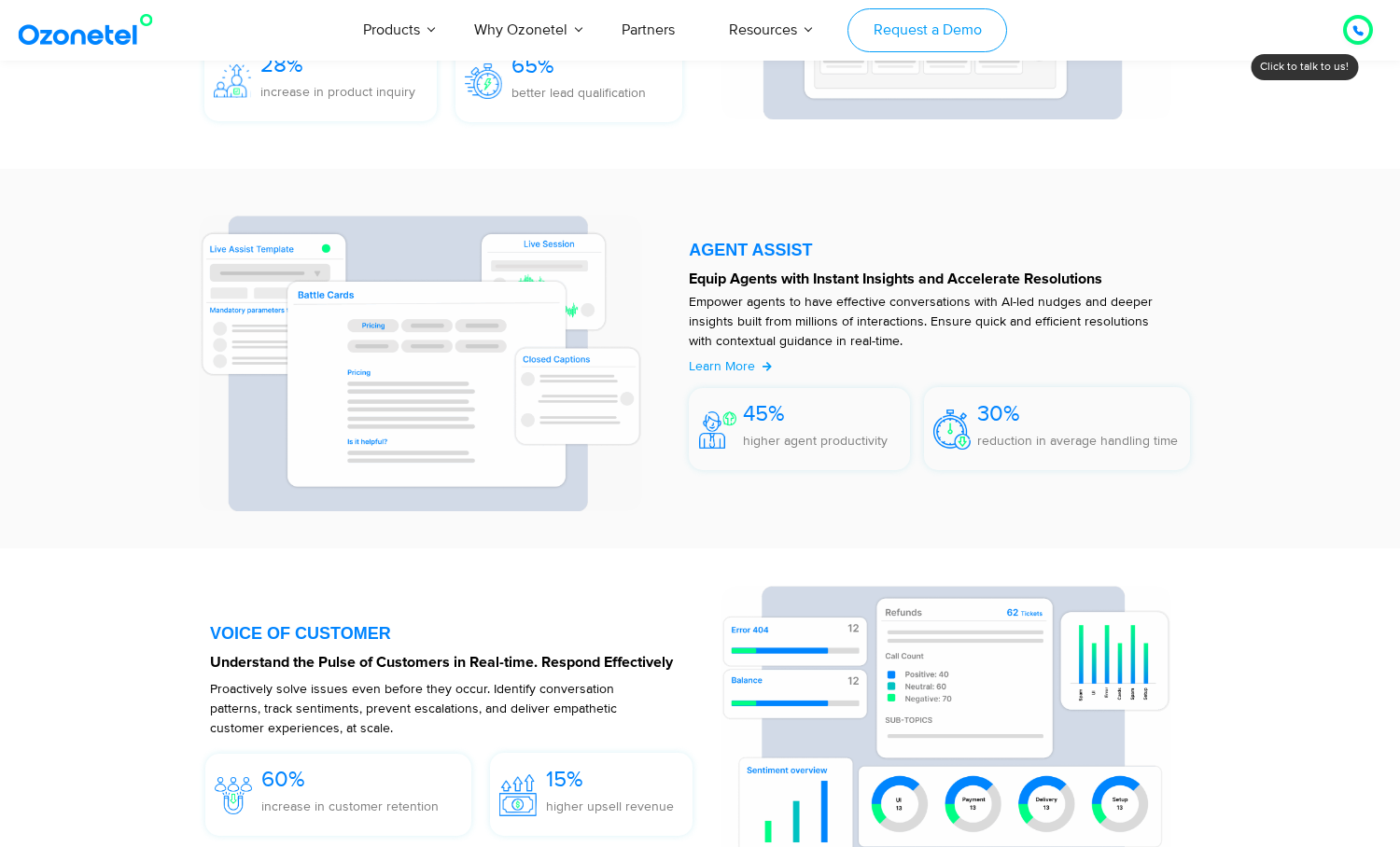  What do you see at coordinates (232, 81) in the screenshot?
I see `img: 28%` at bounding box center [232, 81].